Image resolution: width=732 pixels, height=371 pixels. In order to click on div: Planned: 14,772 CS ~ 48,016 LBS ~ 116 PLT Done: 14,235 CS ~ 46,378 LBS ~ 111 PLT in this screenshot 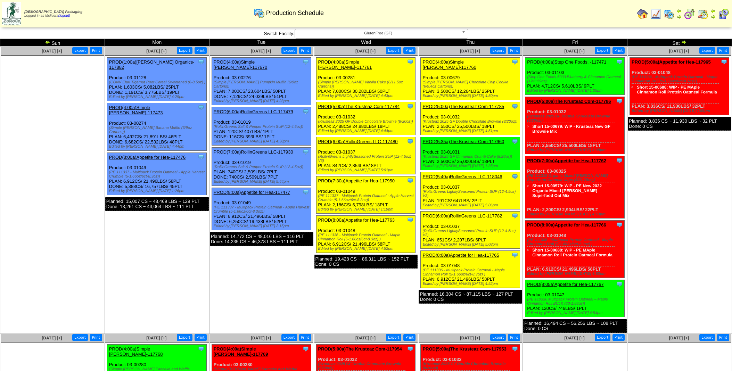, I will do `click(262, 239)`.